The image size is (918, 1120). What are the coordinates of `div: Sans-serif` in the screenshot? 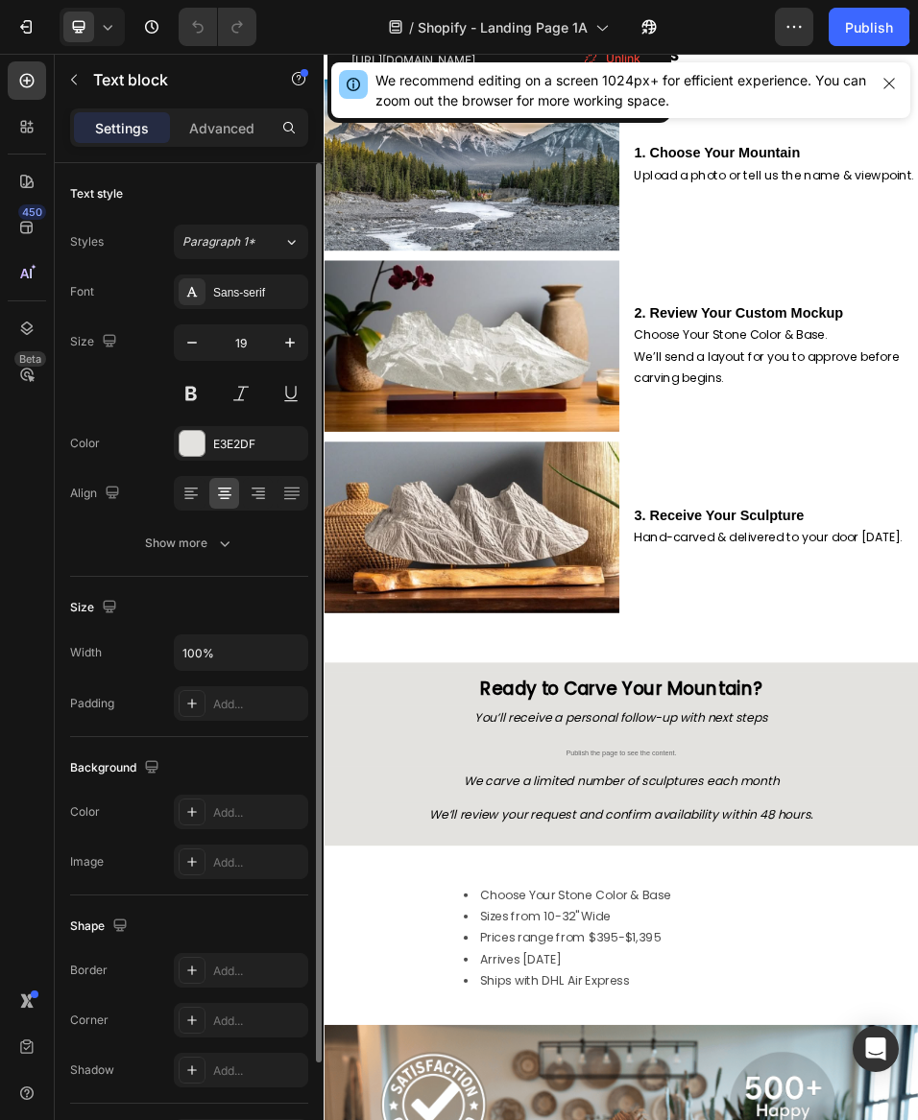 It's located at (258, 293).